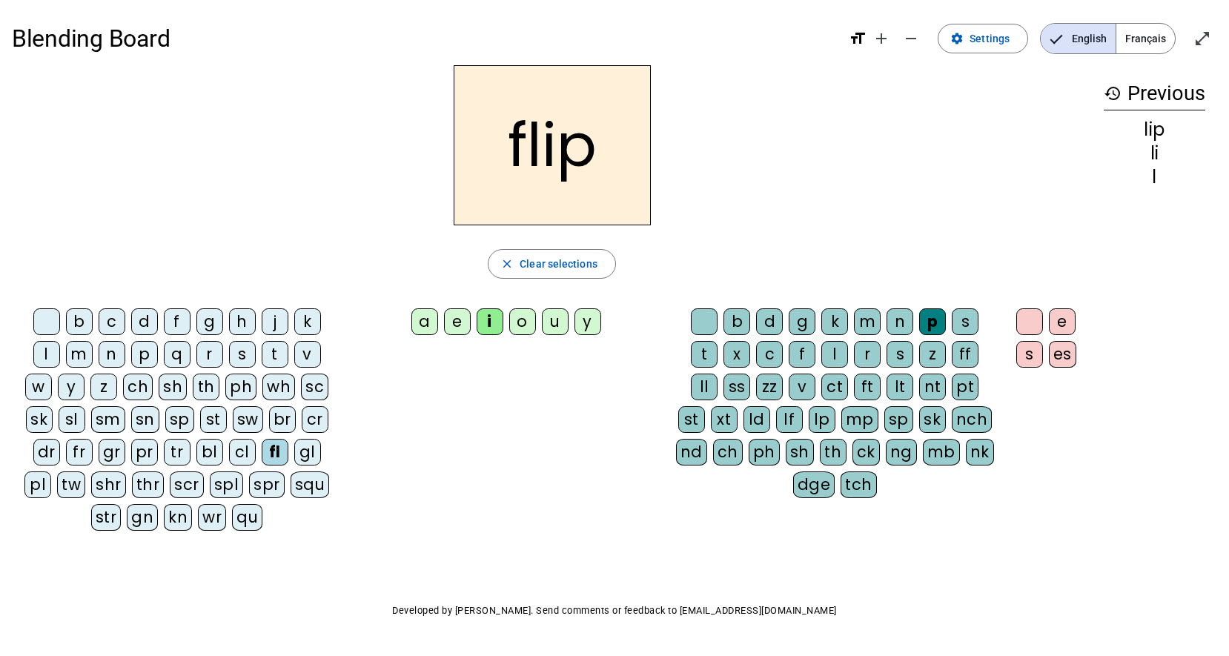 The width and height of the screenshot is (1229, 656). What do you see at coordinates (248, 420) in the screenshot?
I see `div: sw` at bounding box center [248, 420].